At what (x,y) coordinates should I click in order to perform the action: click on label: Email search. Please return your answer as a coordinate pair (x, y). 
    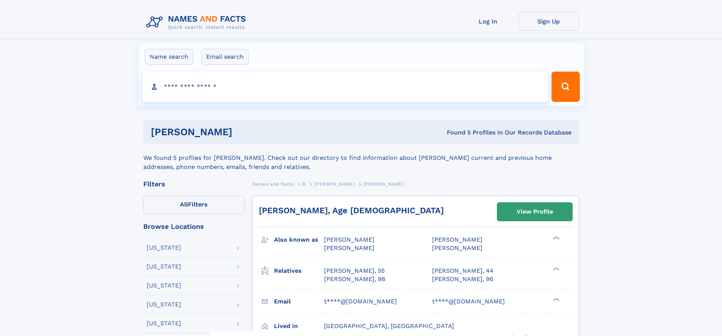
    Looking at the image, I should click on (225, 57).